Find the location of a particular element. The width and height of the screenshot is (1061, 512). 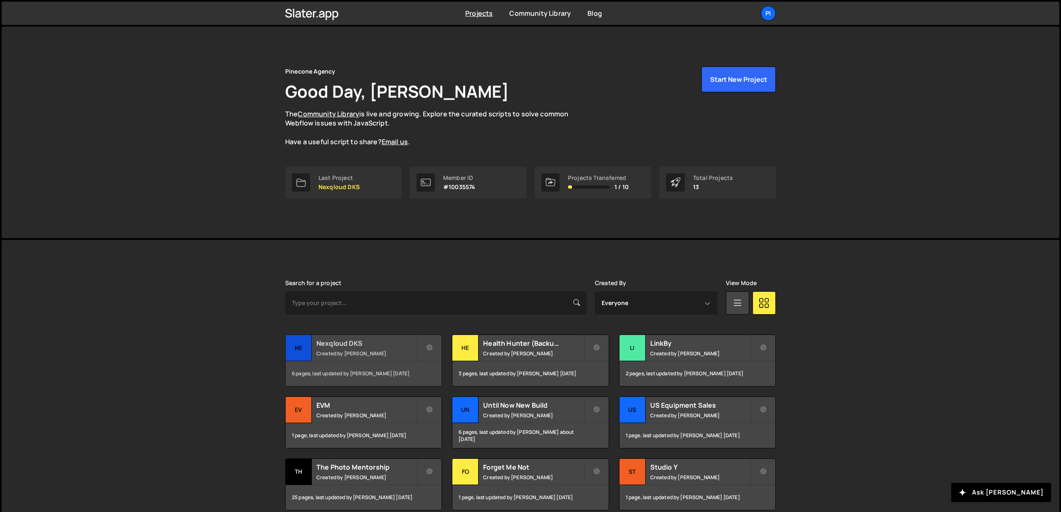

p: Nexqloud DKS is located at coordinates (339, 187).